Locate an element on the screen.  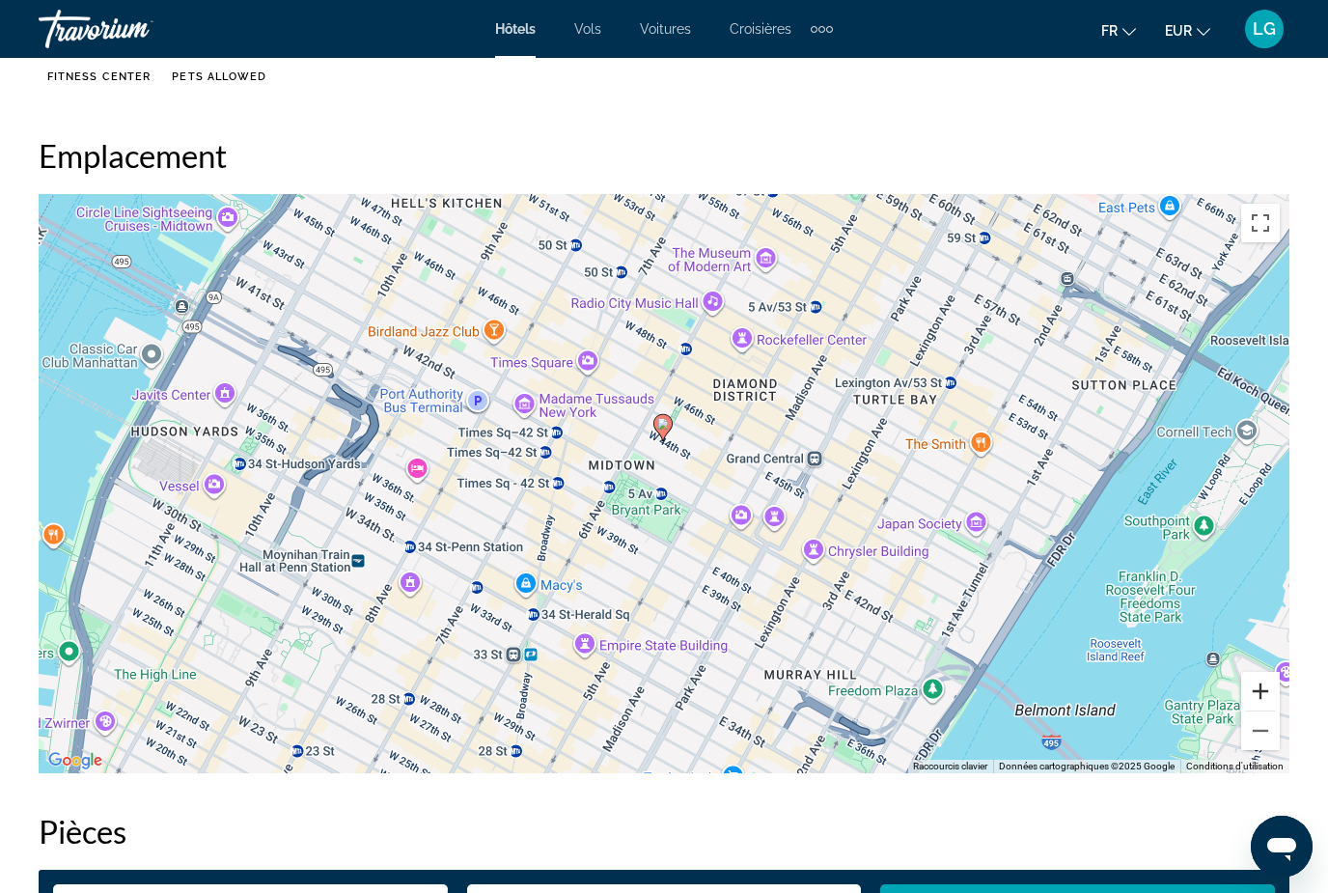
span: Croisières is located at coordinates (760, 29).